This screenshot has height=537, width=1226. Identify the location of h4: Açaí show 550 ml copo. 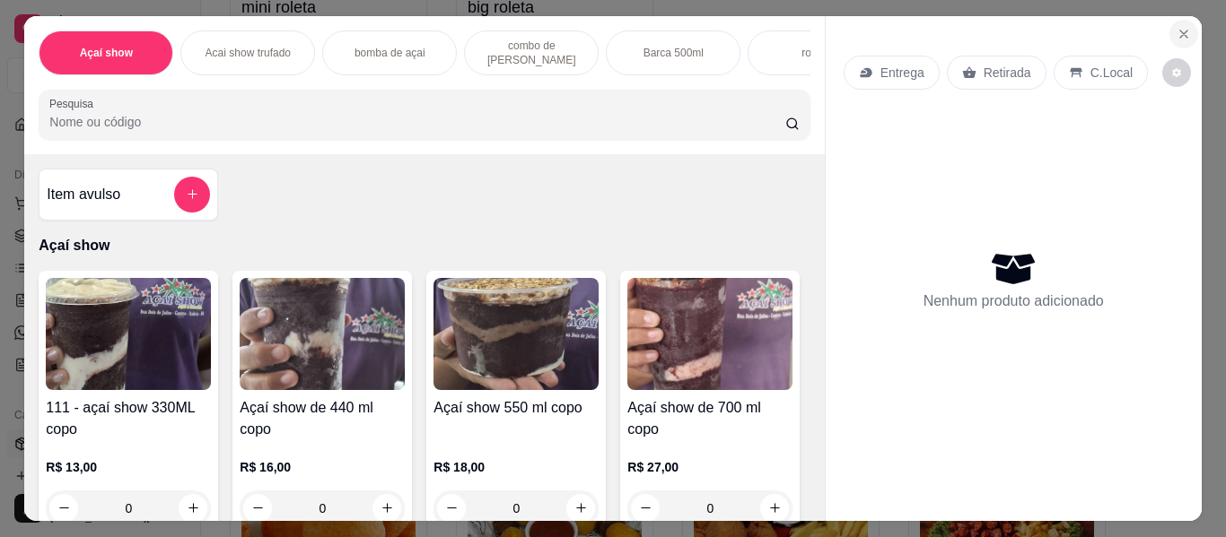
(516, 408).